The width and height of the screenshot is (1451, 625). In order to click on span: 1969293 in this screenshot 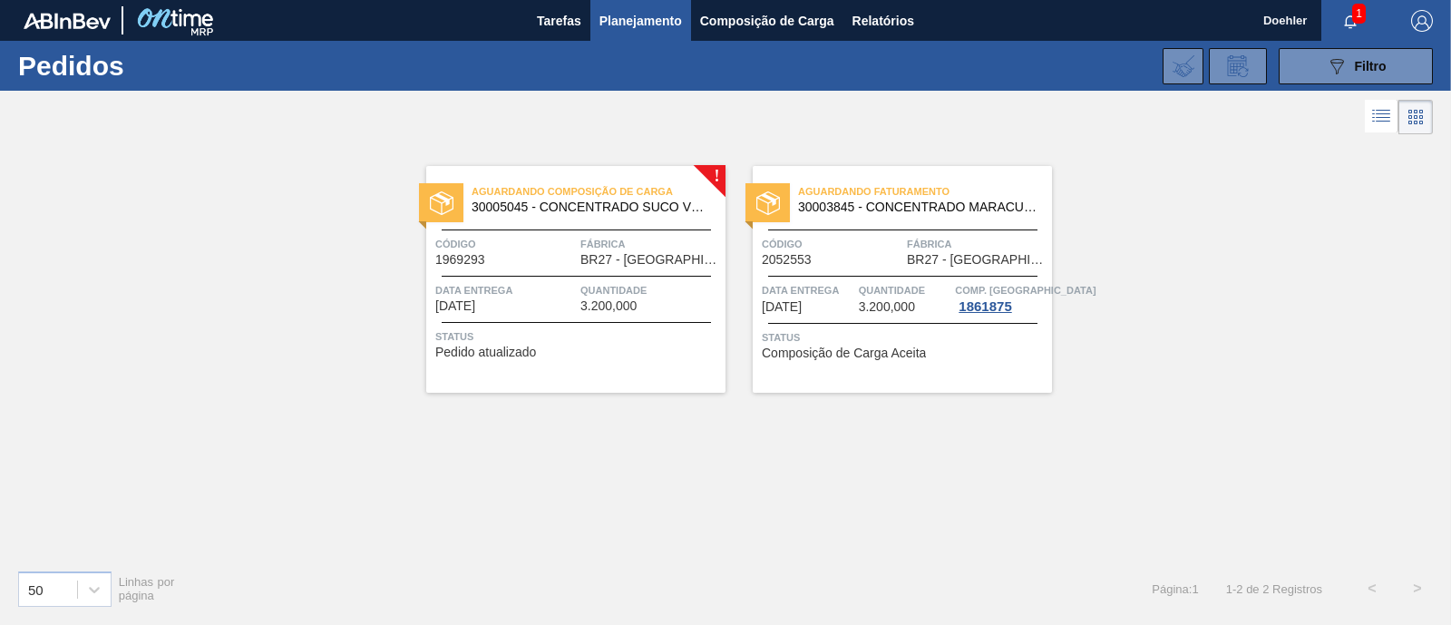, I will do `click(460, 259)`.